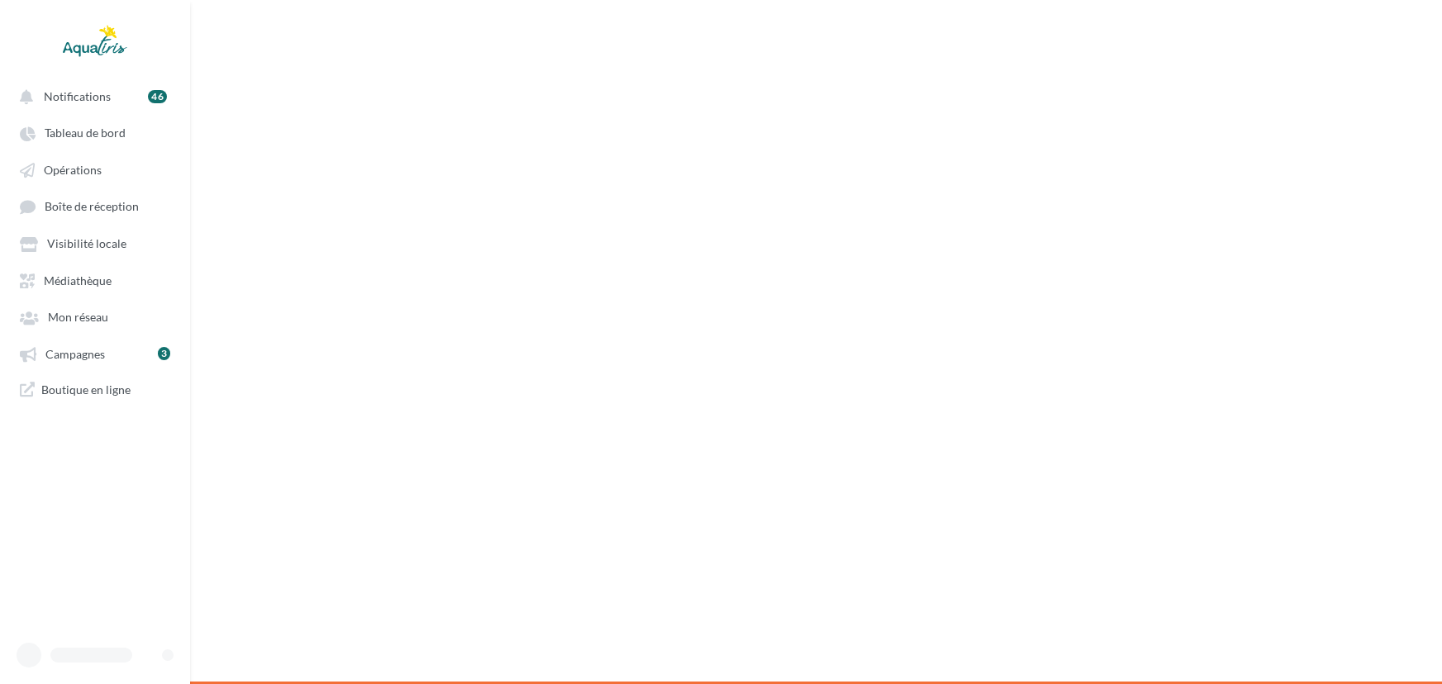  I want to click on div: 46, so click(157, 97).